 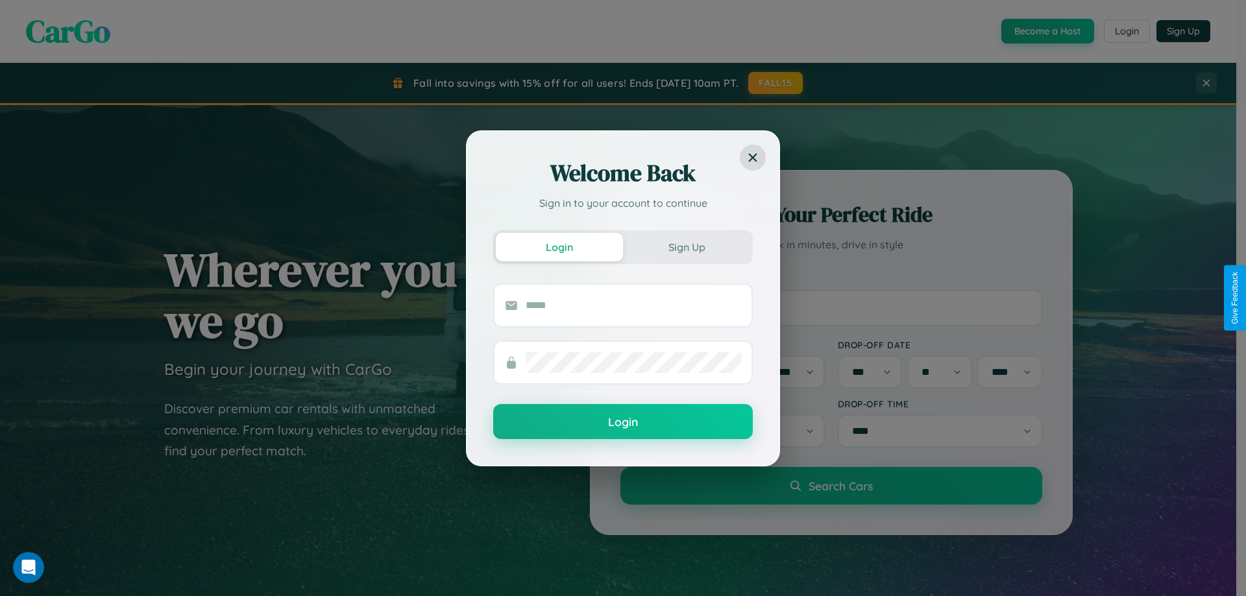 I want to click on div: Give Feedback, so click(x=1235, y=298).